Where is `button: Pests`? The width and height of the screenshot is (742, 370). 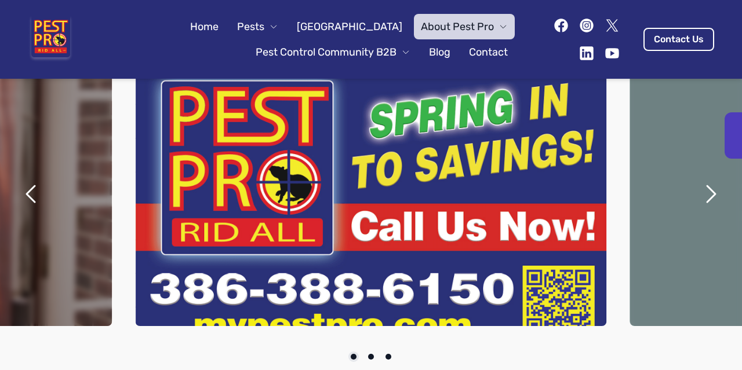 button: Pests is located at coordinates (257, 27).